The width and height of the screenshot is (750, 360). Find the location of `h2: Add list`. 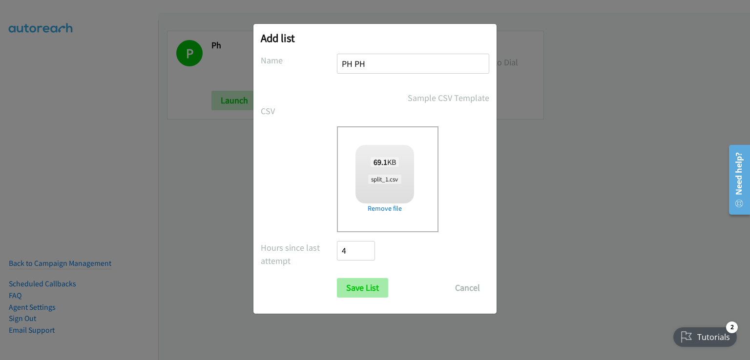

h2: Add list is located at coordinates (375, 38).